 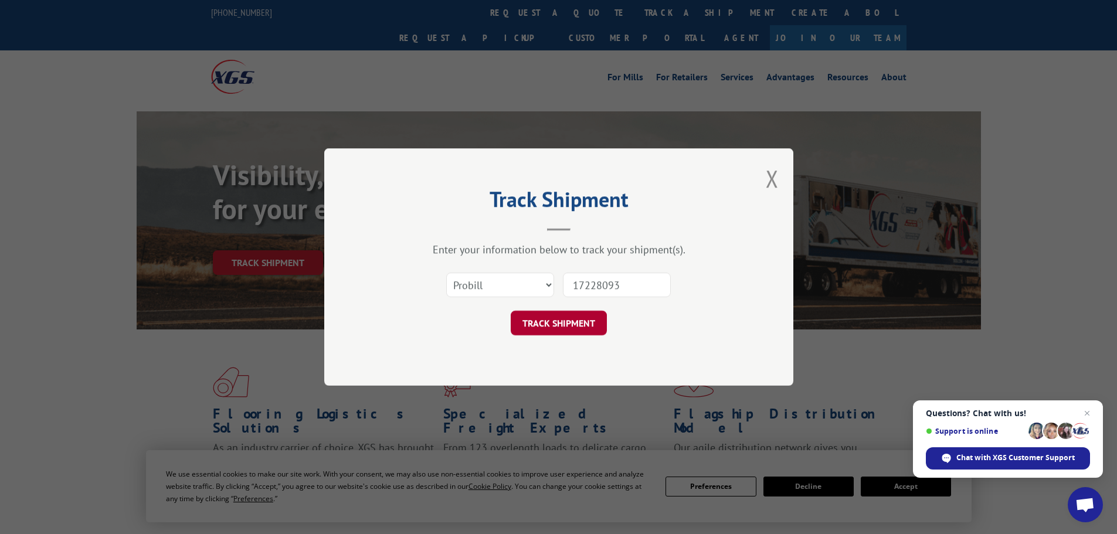 What do you see at coordinates (559, 202) in the screenshot?
I see `h2: Track Shipment` at bounding box center [559, 202].